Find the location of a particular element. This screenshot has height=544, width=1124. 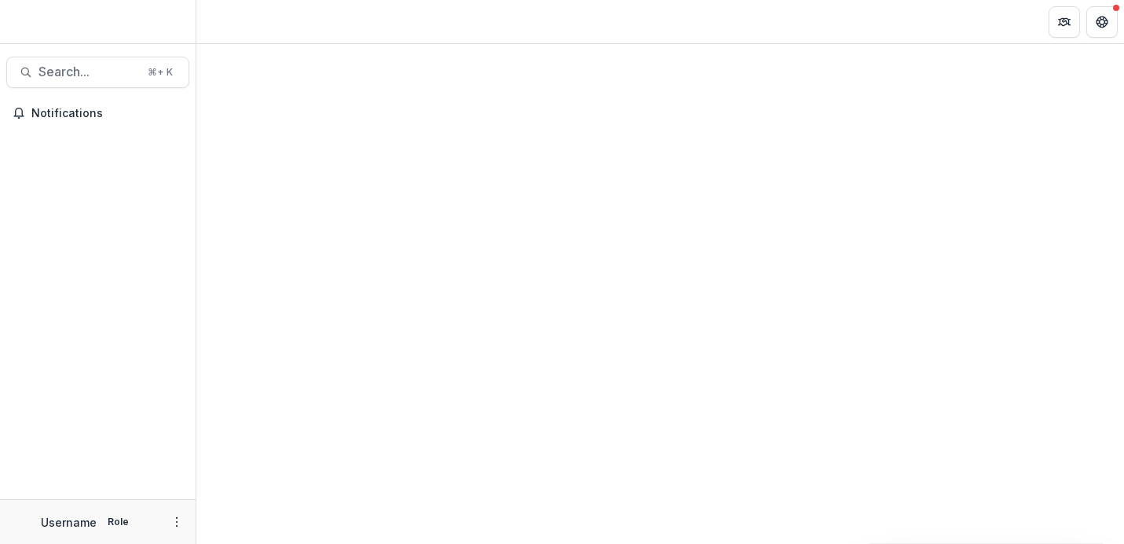

nav: breadcrumb is located at coordinates (236, 21).